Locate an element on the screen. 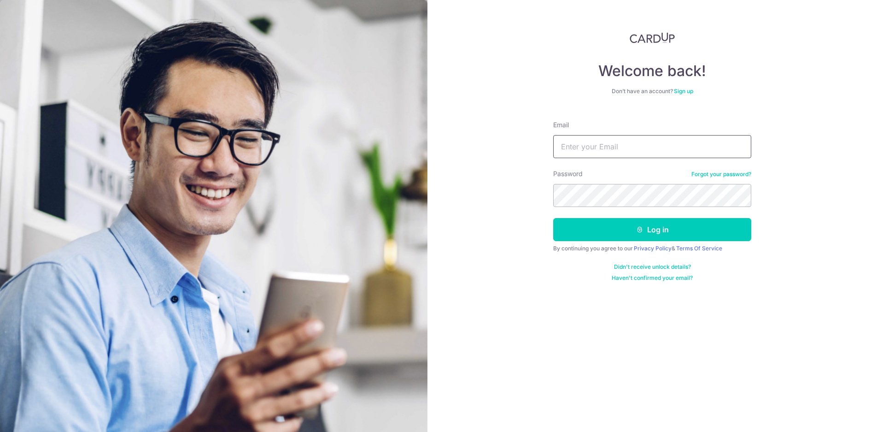 The width and height of the screenshot is (877, 432). a: Privacy Policy is located at coordinates (653, 248).